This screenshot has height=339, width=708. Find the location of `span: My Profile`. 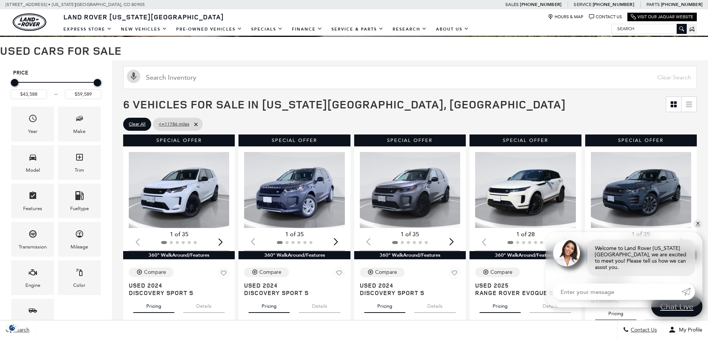

span: My Profile is located at coordinates (689, 330).